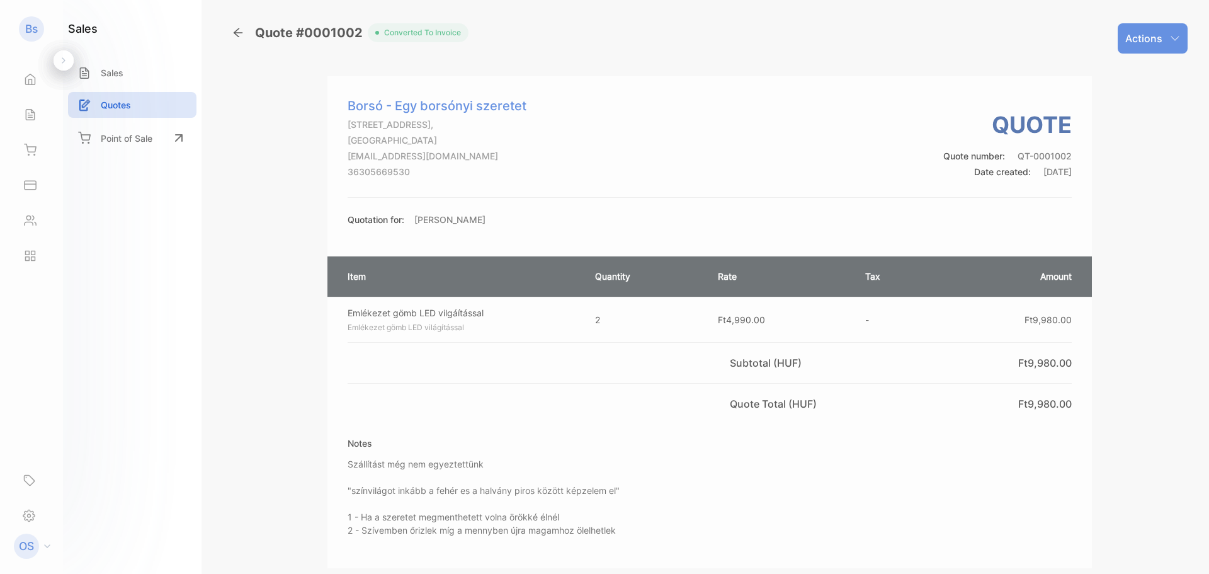 The image size is (1209, 574). I want to click on p: Tax, so click(894, 276).